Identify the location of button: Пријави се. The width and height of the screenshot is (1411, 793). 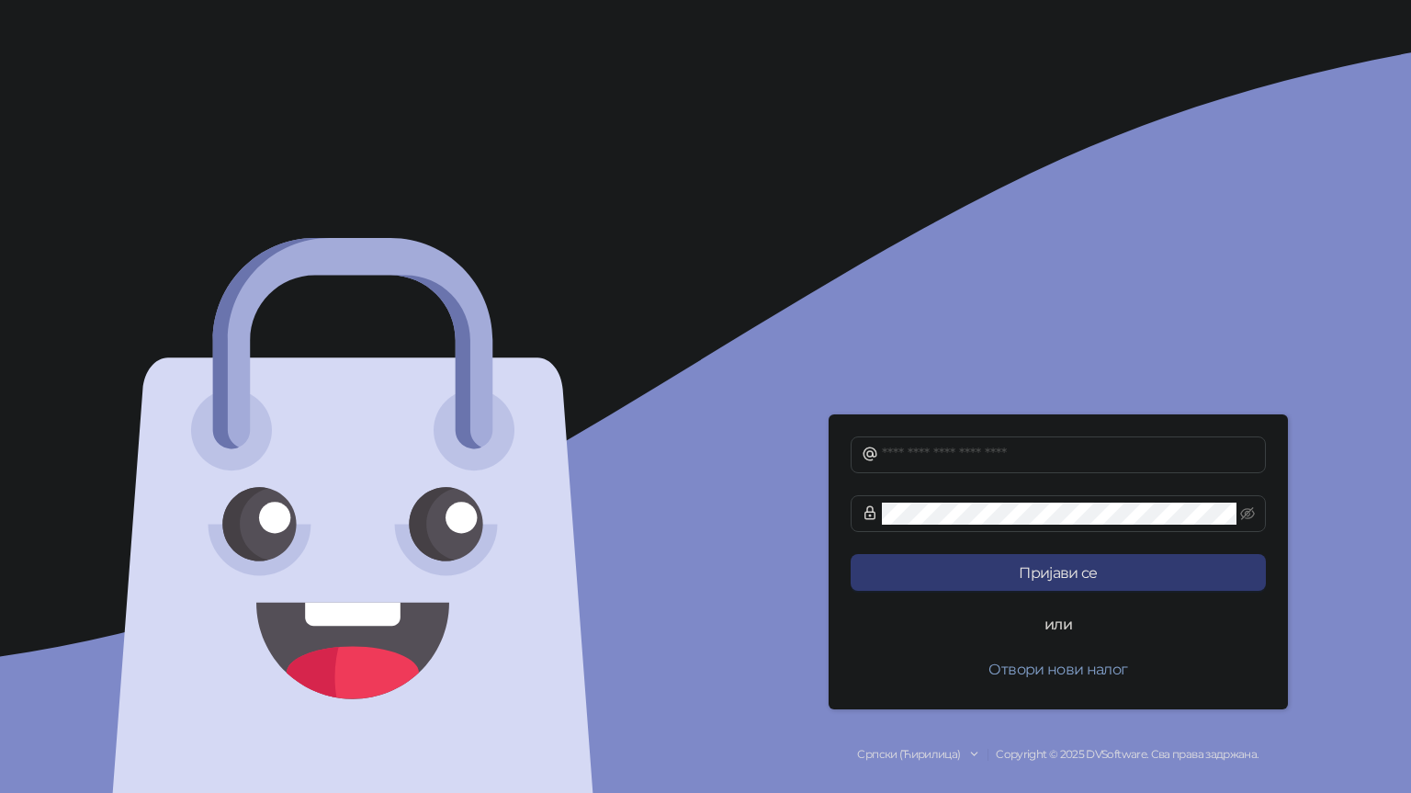
(1058, 572).